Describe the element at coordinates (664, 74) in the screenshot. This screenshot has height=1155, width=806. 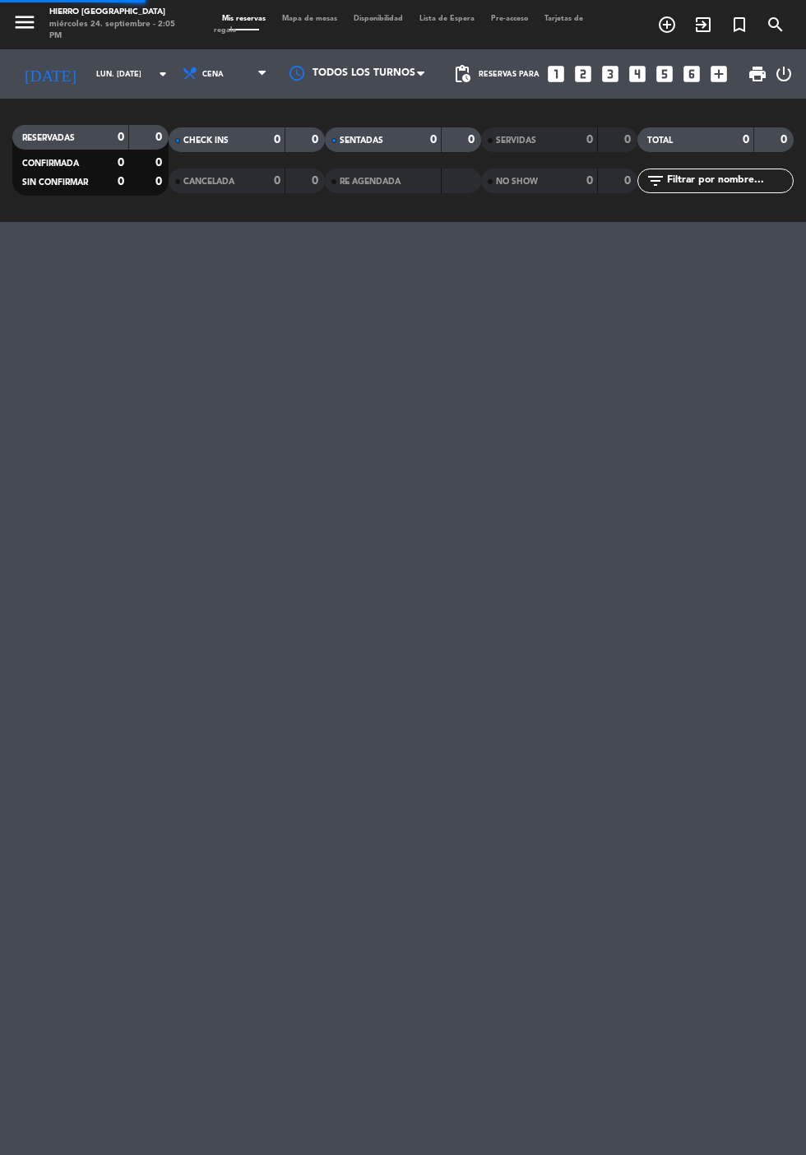
I see `i: looks_5` at that location.